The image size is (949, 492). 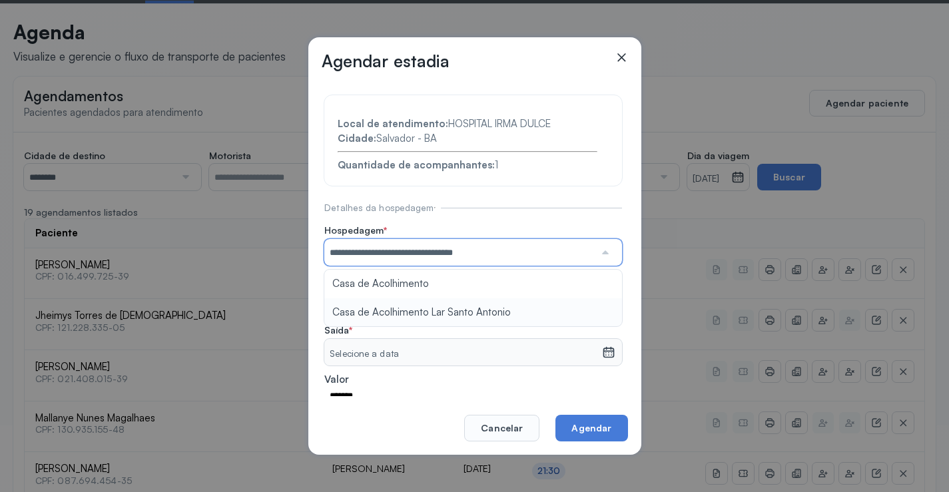 What do you see at coordinates (501, 428) in the screenshot?
I see `button: Cancelar` at bounding box center [501, 428].